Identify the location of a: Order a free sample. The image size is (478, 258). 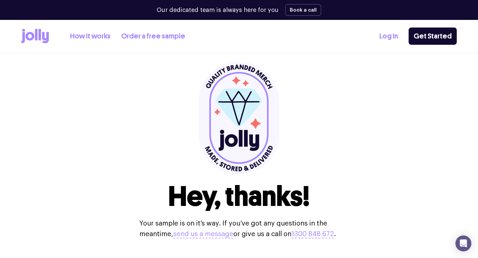
(153, 36).